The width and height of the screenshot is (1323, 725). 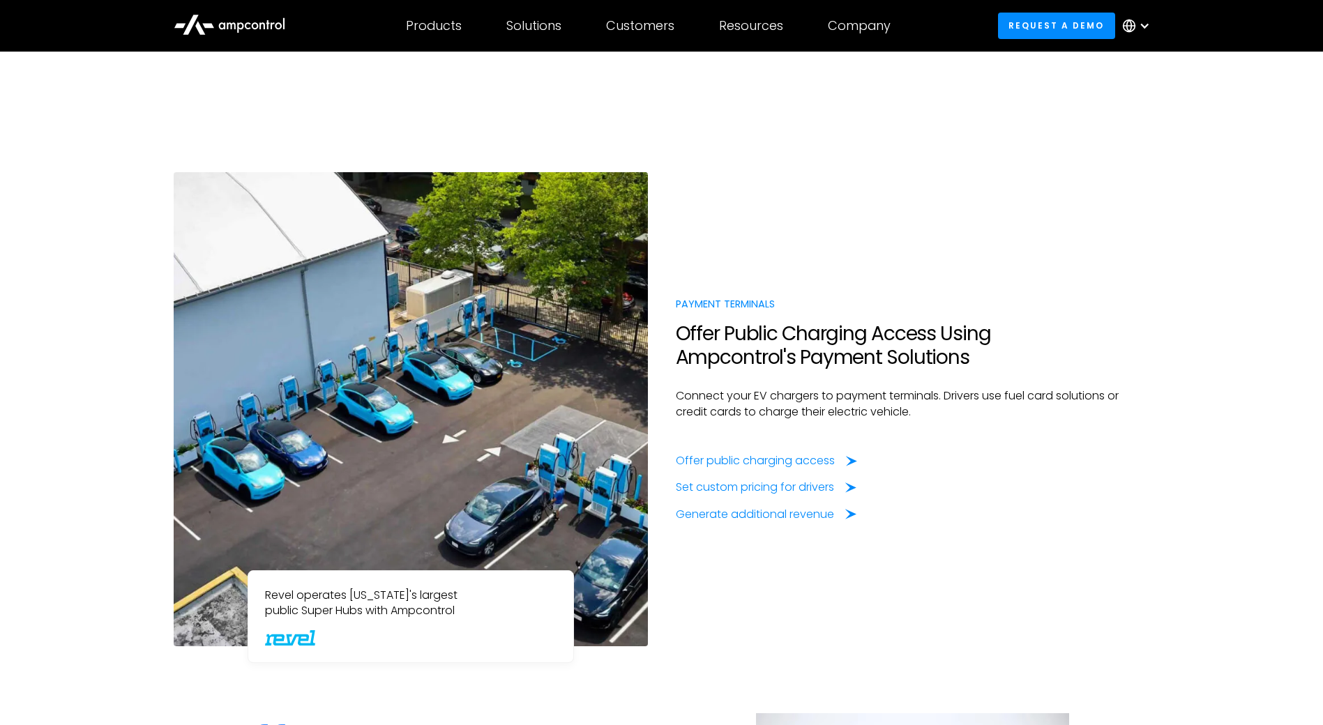 What do you see at coordinates (640, 26) in the screenshot?
I see `div: Customers` at bounding box center [640, 26].